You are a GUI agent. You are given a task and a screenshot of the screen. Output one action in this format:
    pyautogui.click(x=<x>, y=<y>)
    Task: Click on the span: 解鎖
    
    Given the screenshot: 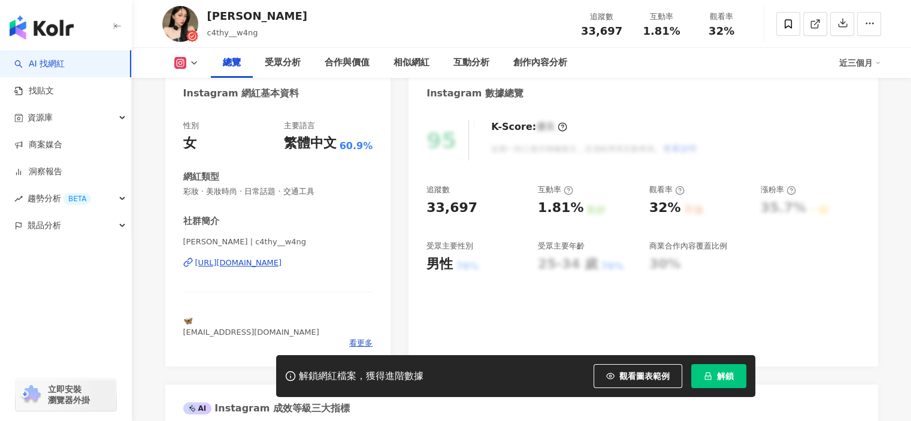 What is the action you would take?
    pyautogui.click(x=726, y=376)
    